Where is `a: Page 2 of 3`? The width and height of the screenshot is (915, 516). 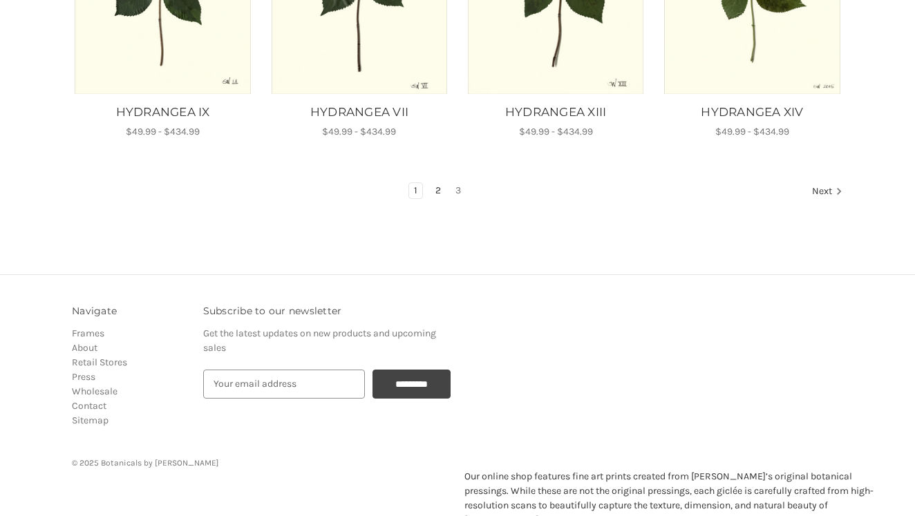
a: Page 2 of 3 is located at coordinates (438, 191).